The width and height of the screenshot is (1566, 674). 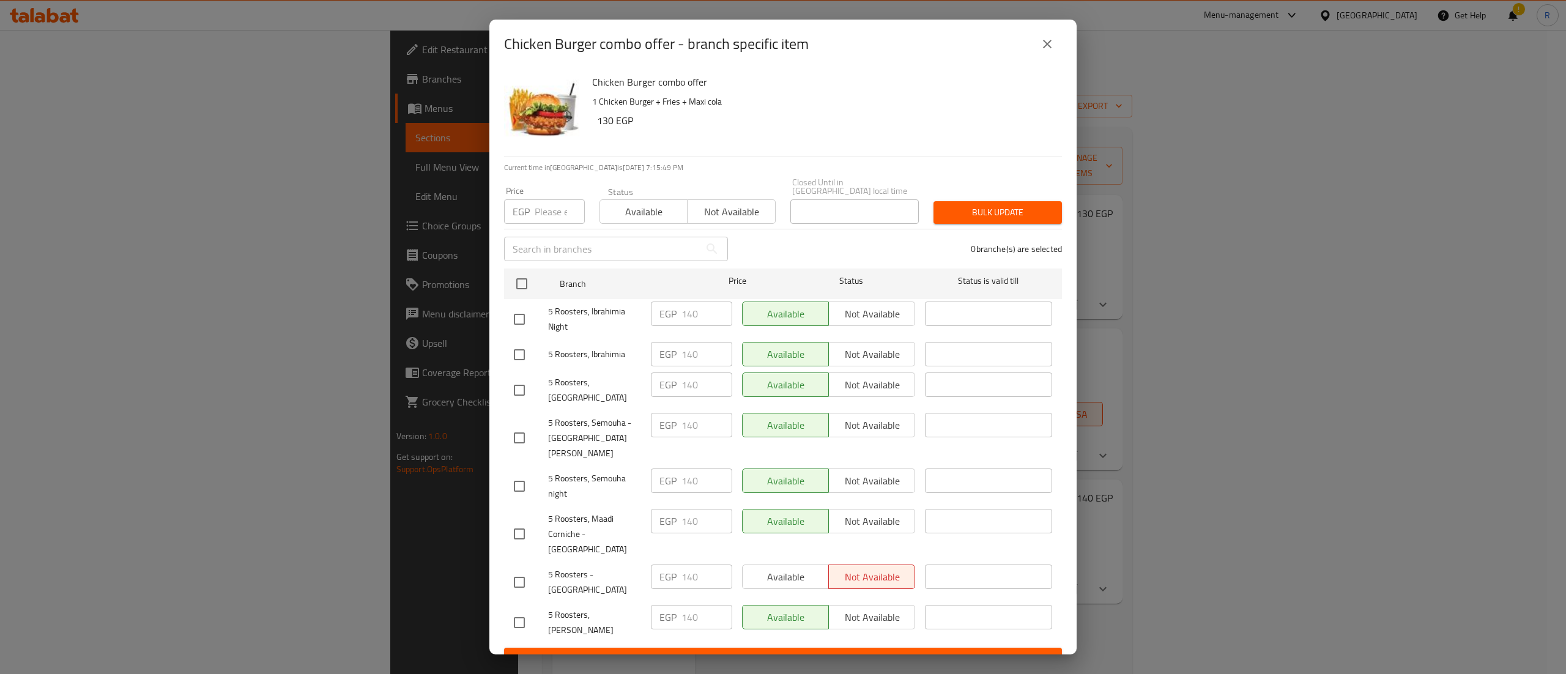 I want to click on p: 1 Chicken Burger + Fries + Maxi cola, so click(x=822, y=102).